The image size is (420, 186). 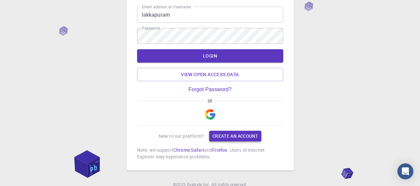 I want to click on button: LOGIN, so click(x=210, y=56).